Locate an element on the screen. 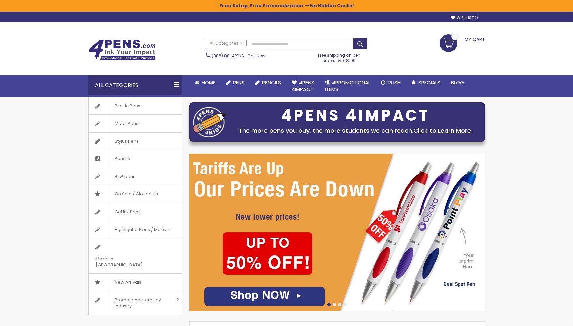 Image resolution: width=573 pixels, height=326 pixels. span: Rush is located at coordinates (394, 82).